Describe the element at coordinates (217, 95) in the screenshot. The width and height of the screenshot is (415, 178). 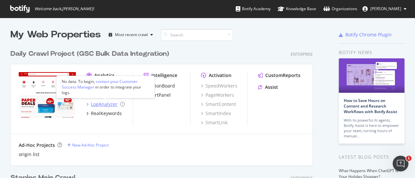
I see `a: PageWorkers` at that location.